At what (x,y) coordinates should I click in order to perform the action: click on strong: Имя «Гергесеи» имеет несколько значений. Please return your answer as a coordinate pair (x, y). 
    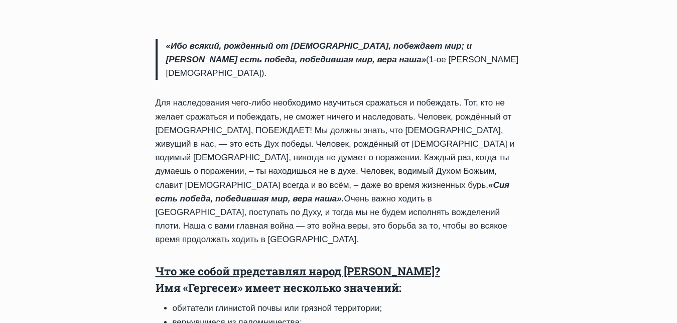
    Looking at the image, I should click on (277, 287).